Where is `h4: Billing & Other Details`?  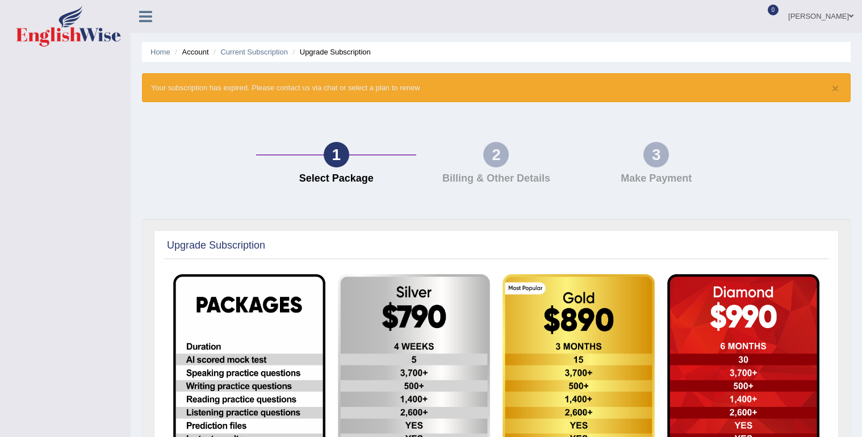 h4: Billing & Other Details is located at coordinates (496, 179).